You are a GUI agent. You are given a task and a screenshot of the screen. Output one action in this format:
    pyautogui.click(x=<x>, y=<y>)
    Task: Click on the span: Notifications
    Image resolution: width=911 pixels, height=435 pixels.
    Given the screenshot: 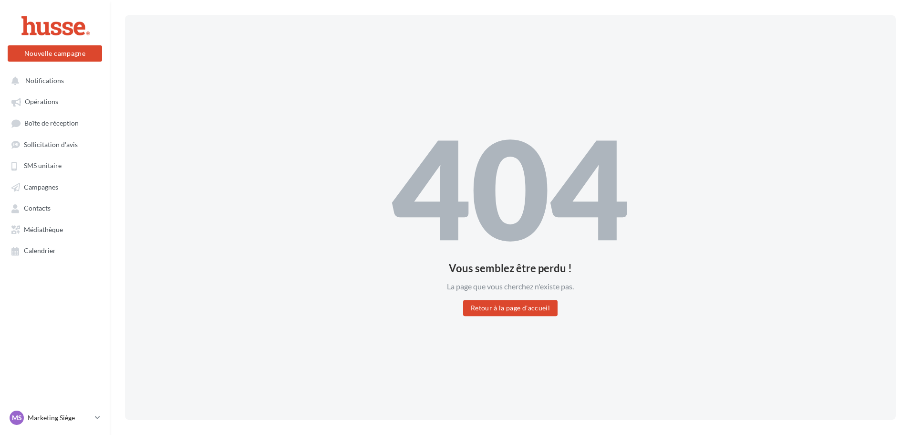 What is the action you would take?
    pyautogui.click(x=44, y=80)
    